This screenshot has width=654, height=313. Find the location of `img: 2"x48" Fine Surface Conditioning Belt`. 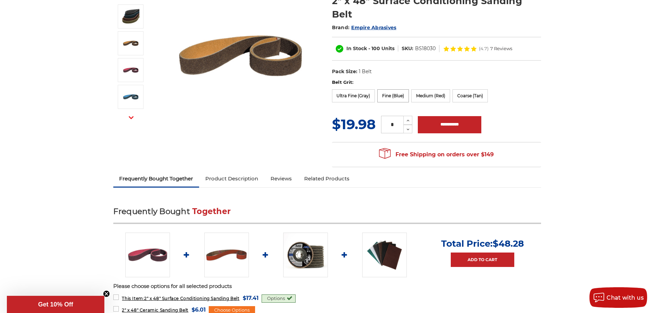

img: 2"x48" Fine Surface Conditioning Belt is located at coordinates (131, 97).